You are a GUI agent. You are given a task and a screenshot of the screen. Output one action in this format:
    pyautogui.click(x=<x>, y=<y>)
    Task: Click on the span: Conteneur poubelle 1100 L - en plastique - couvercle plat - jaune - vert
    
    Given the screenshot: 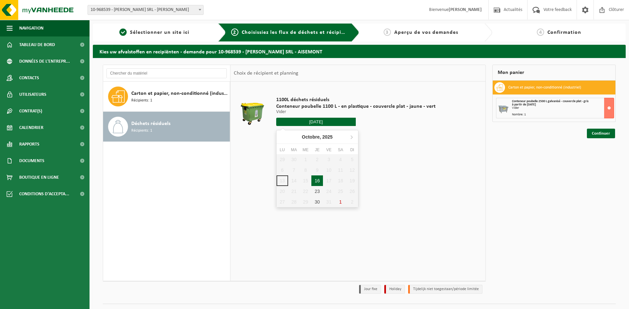 What is the action you would take?
    pyautogui.click(x=356, y=106)
    